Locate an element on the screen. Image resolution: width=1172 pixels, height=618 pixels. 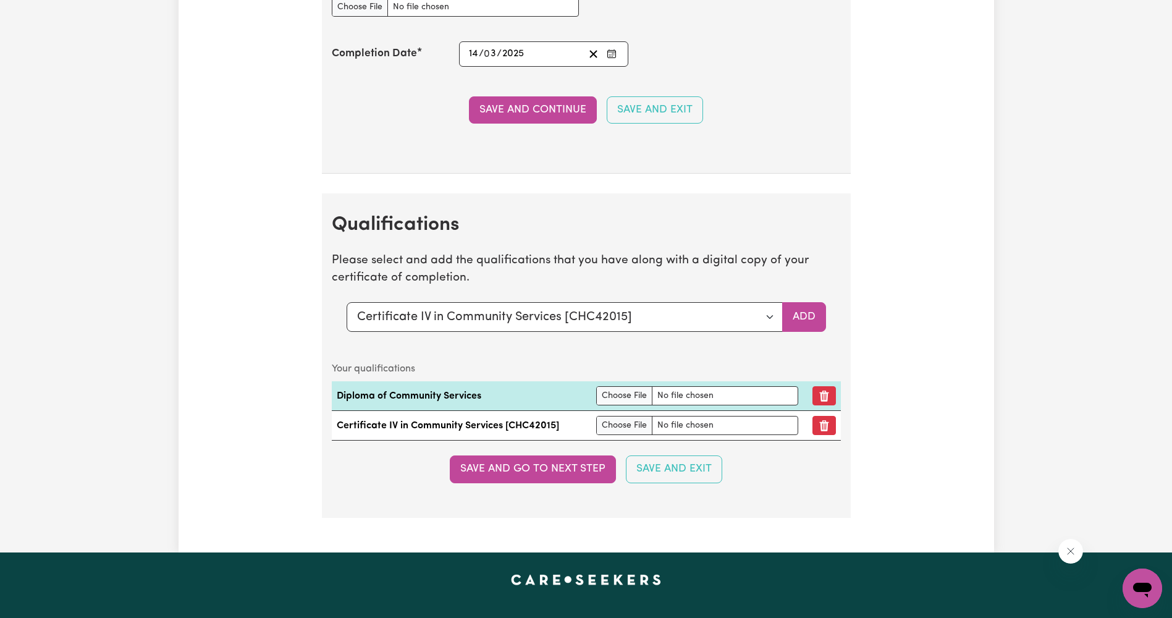
button: Save and go to next step is located at coordinates (533, 469).